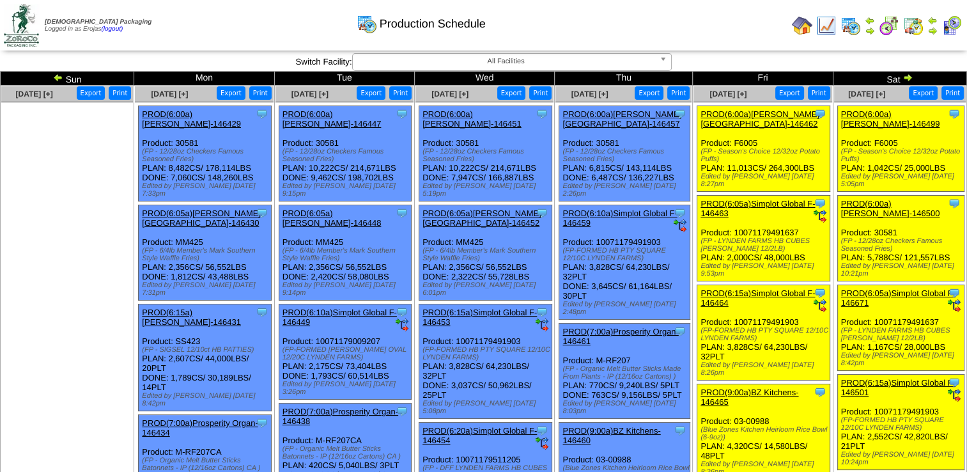 The image size is (967, 472). Describe the element at coordinates (870, 20) in the screenshot. I see `img: arrowleft.gif` at that location.